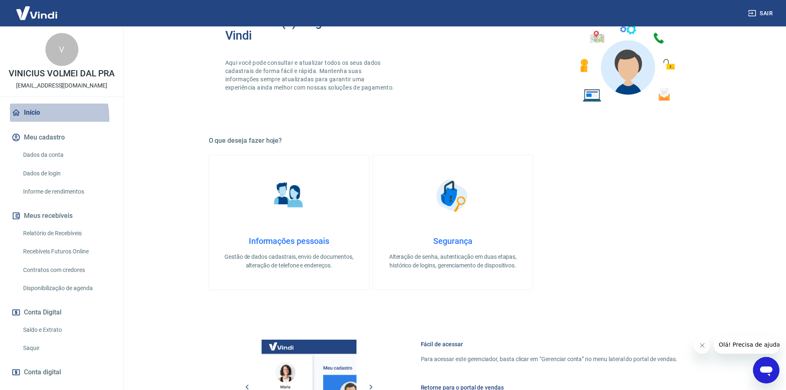 The image size is (786, 390). What do you see at coordinates (289, 222) in the screenshot?
I see `a: Informações pessoaisInformações pessoaisGestão de dados cadastrais, envio de documentos, alteraçã...` at bounding box center [289, 222].